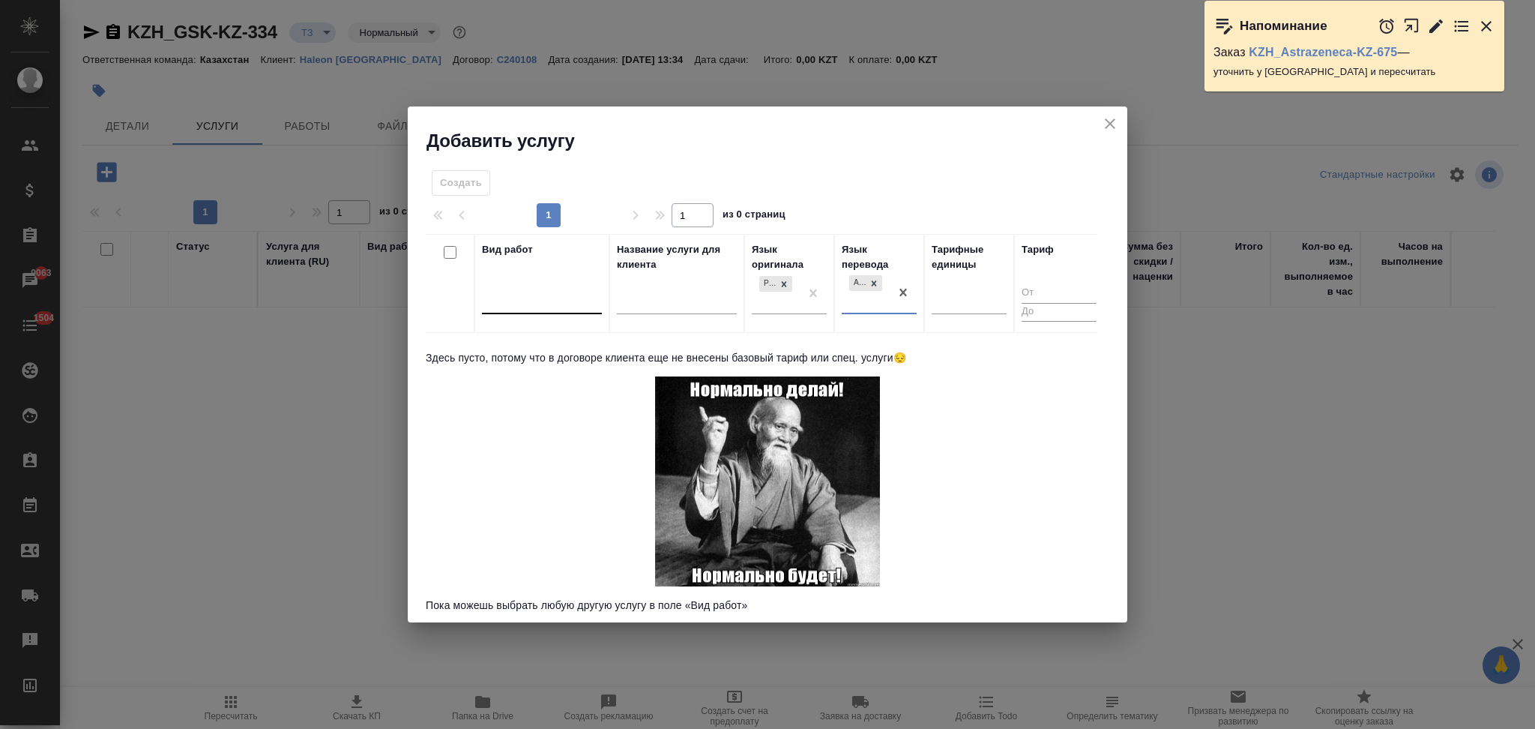 The width and height of the screenshot is (1535, 729). Describe the element at coordinates (1110, 124) in the screenshot. I see `button: close` at that location.